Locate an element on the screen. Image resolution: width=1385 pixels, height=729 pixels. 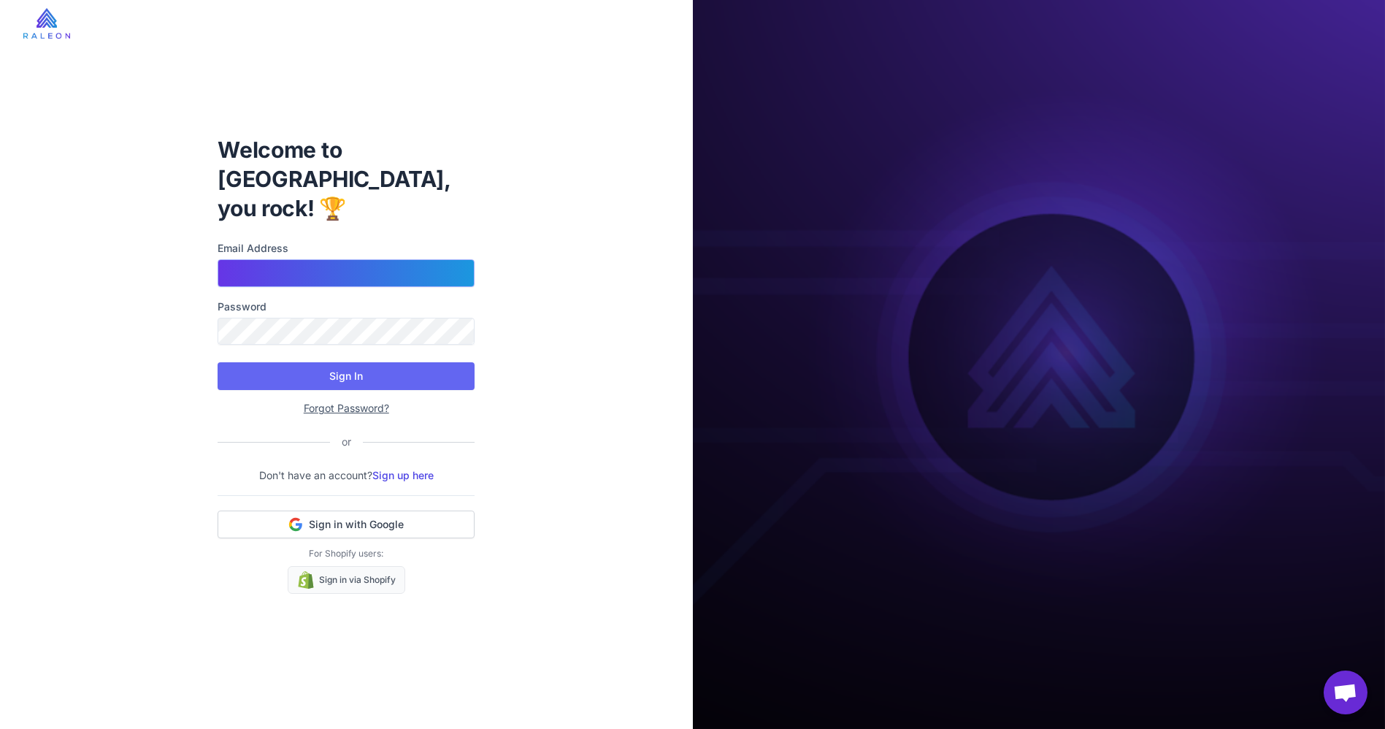
p: For Shopify users: is located at coordinates (346, 554).